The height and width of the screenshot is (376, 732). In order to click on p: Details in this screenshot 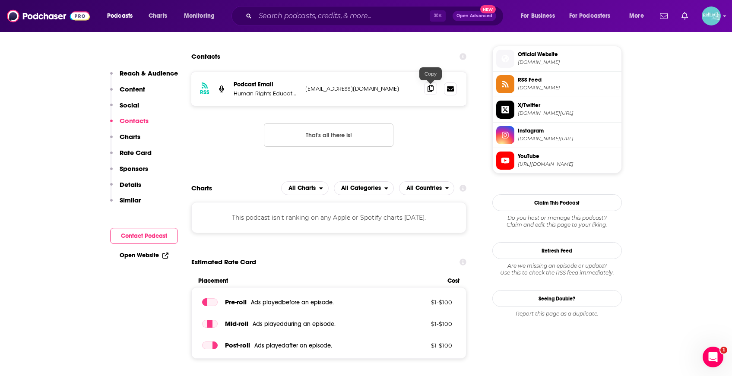, I will do `click(130, 184)`.